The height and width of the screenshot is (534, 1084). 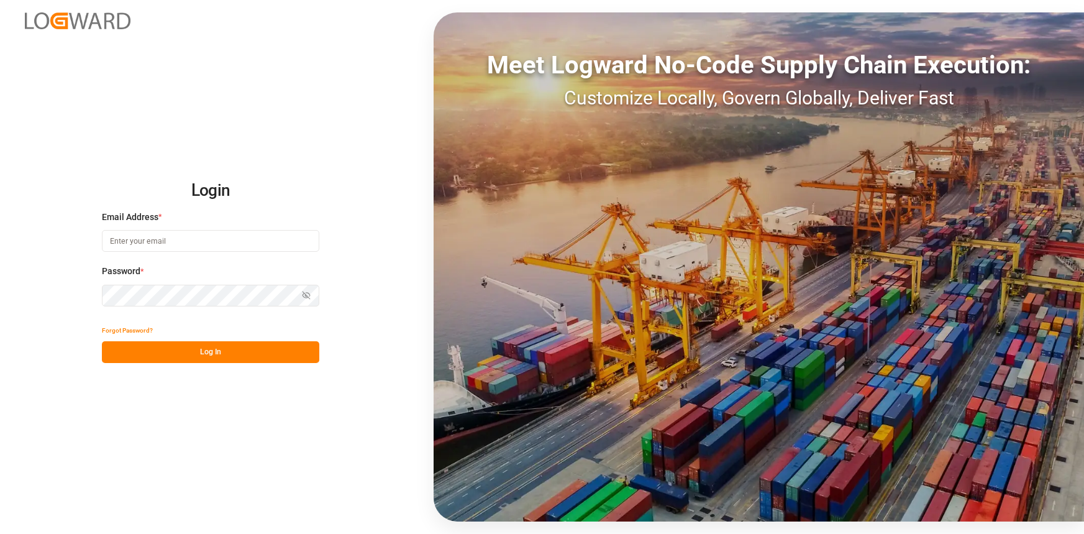 What do you see at coordinates (211, 191) in the screenshot?
I see `h2: Login` at bounding box center [211, 191].